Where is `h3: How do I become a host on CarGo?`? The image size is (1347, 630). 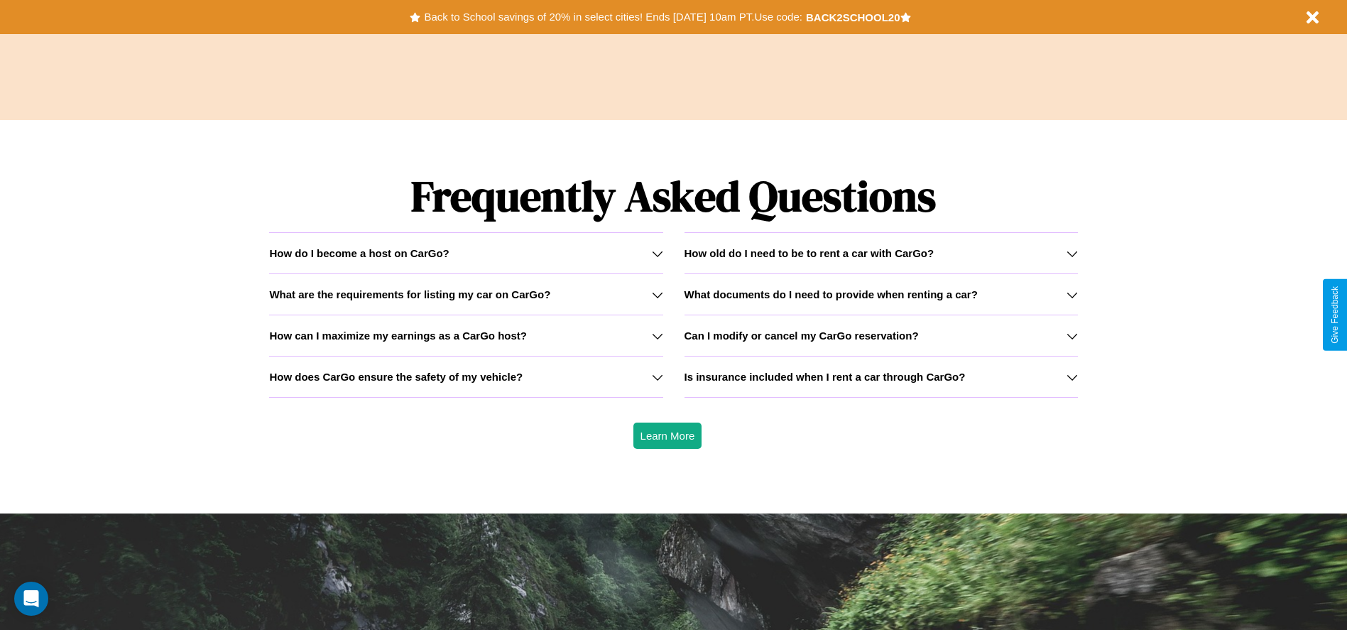
h3: How do I become a host on CarGo? is located at coordinates (359, 253).